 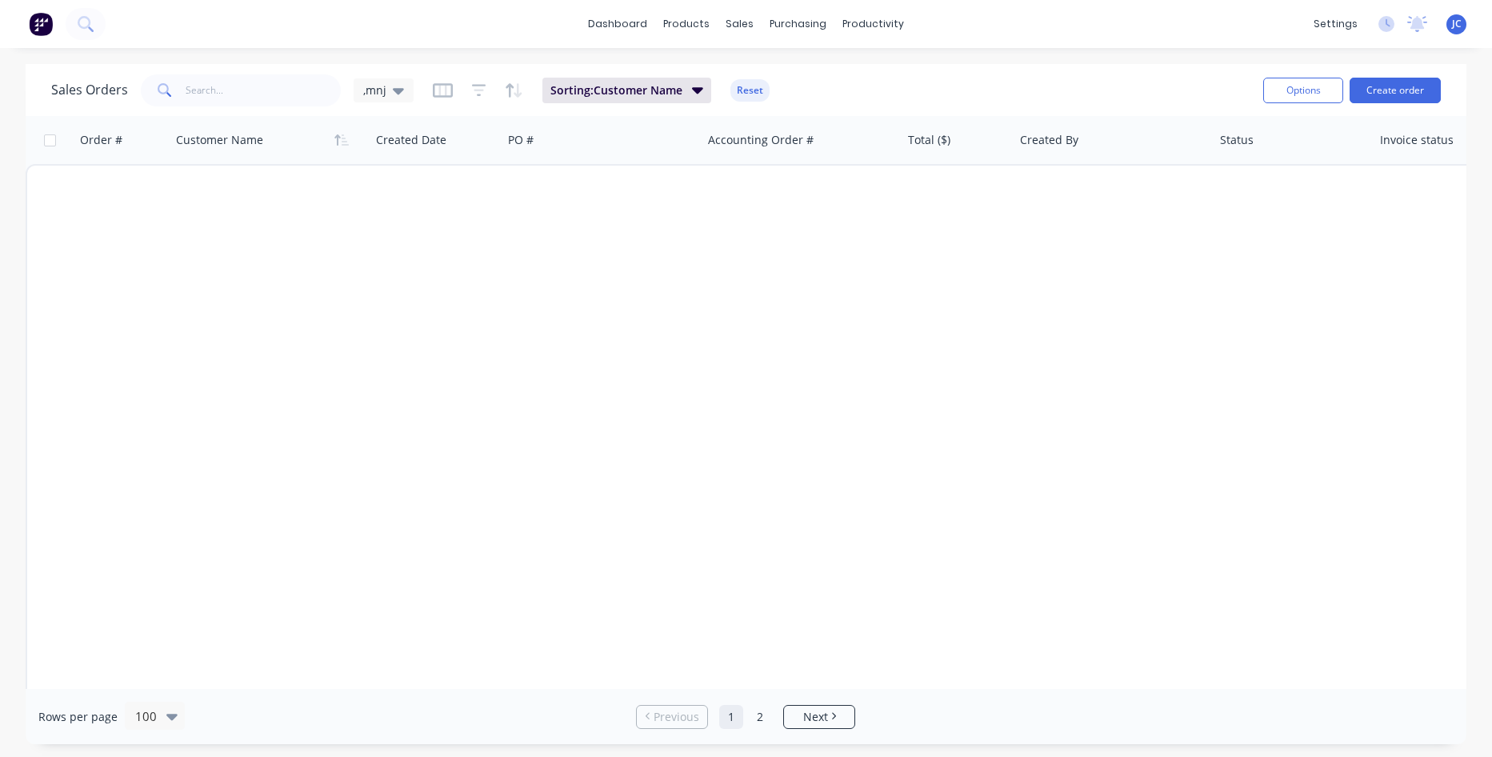 I want to click on div: Created Date, so click(x=411, y=140).